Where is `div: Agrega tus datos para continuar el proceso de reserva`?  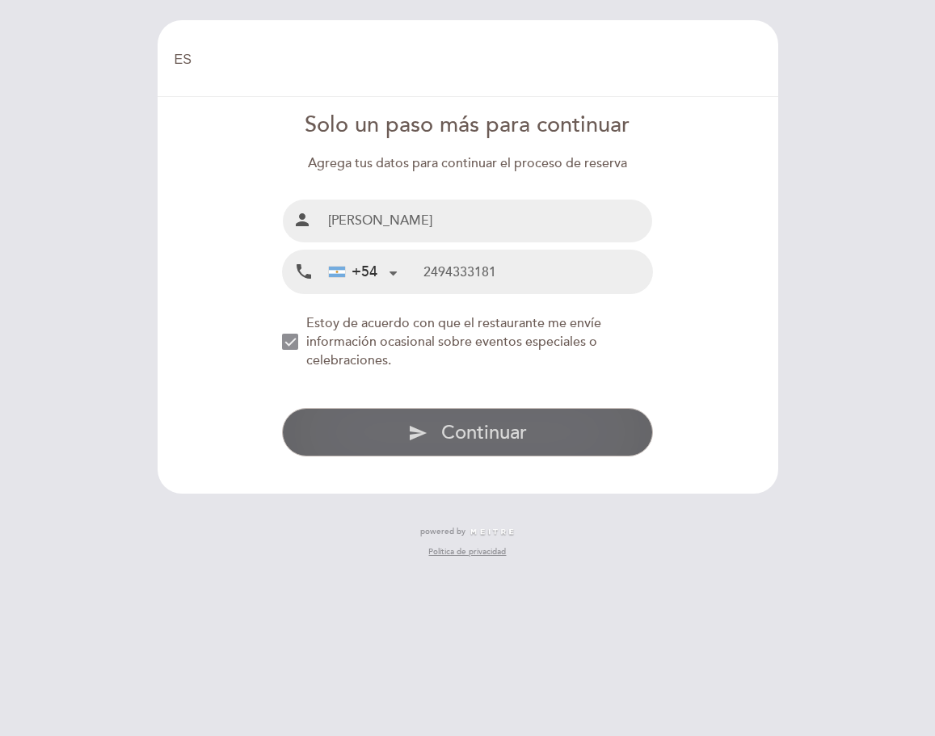 div: Agrega tus datos para continuar el proceso de reserva is located at coordinates (467, 163).